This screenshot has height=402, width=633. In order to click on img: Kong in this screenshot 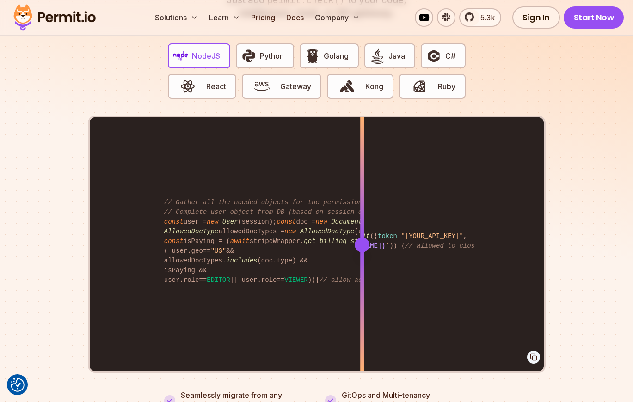, I will do `click(347, 86)`.